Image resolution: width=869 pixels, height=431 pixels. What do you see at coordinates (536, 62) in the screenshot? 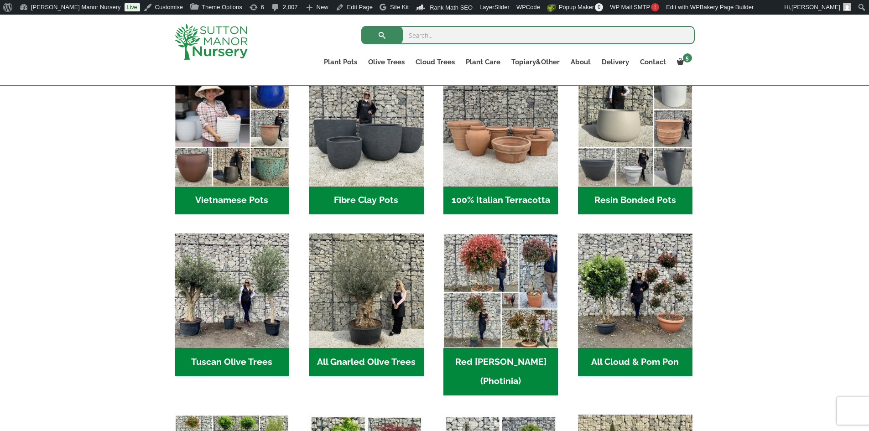
I see `a: Topiary&Other` at bounding box center [536, 62].